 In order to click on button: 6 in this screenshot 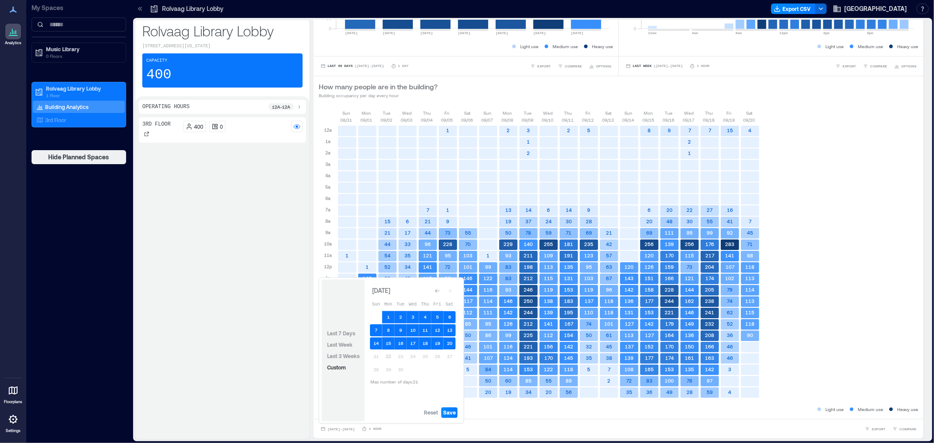, I will do `click(450, 317)`.